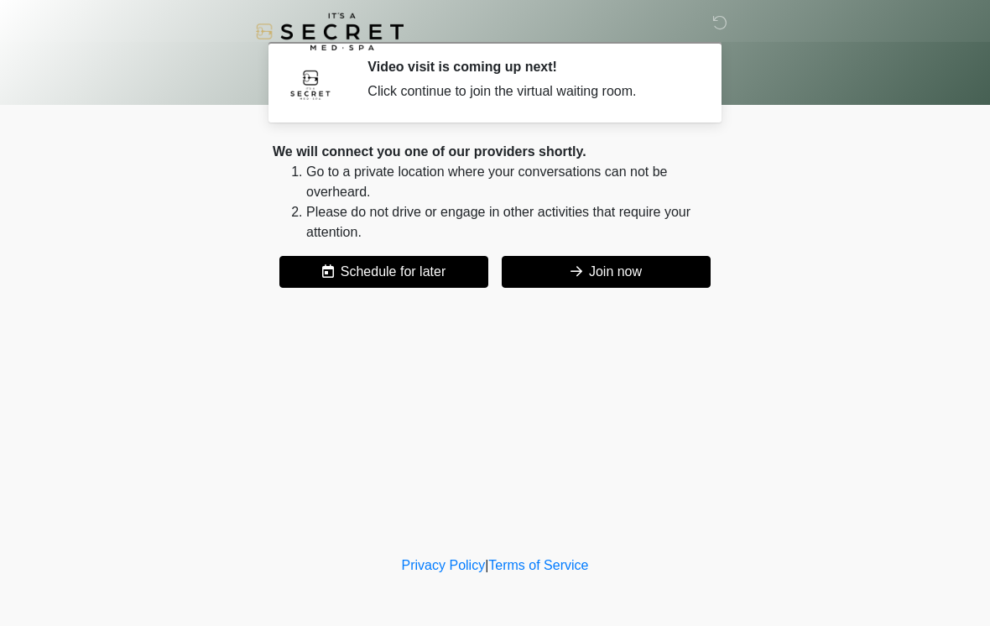  Describe the element at coordinates (529, 66) in the screenshot. I see `h2: Video visit is coming up next!` at that location.